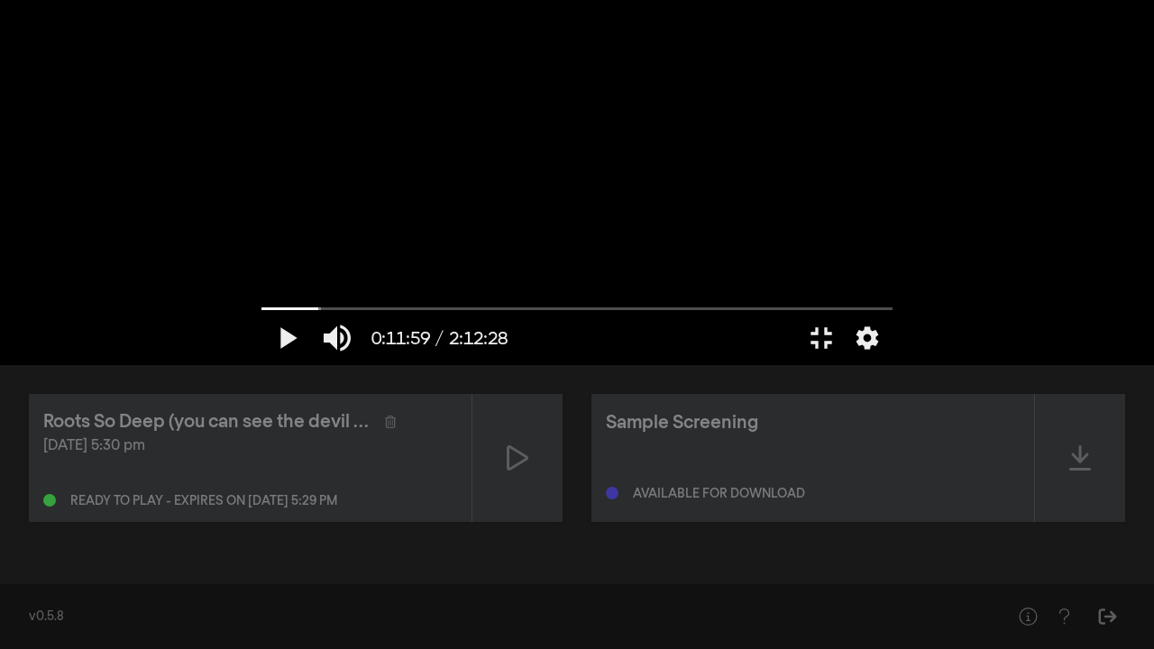 This screenshot has height=649, width=1154. Describe the element at coordinates (501, 617) in the screenshot. I see `div: v0.5.8` at that location.